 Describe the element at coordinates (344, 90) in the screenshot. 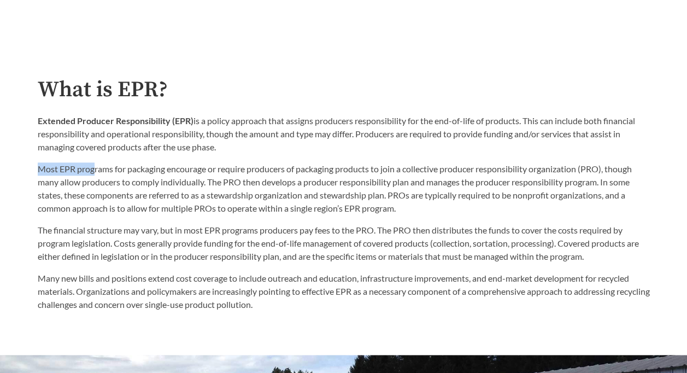

I see `h2: What is EPR?` at that location.